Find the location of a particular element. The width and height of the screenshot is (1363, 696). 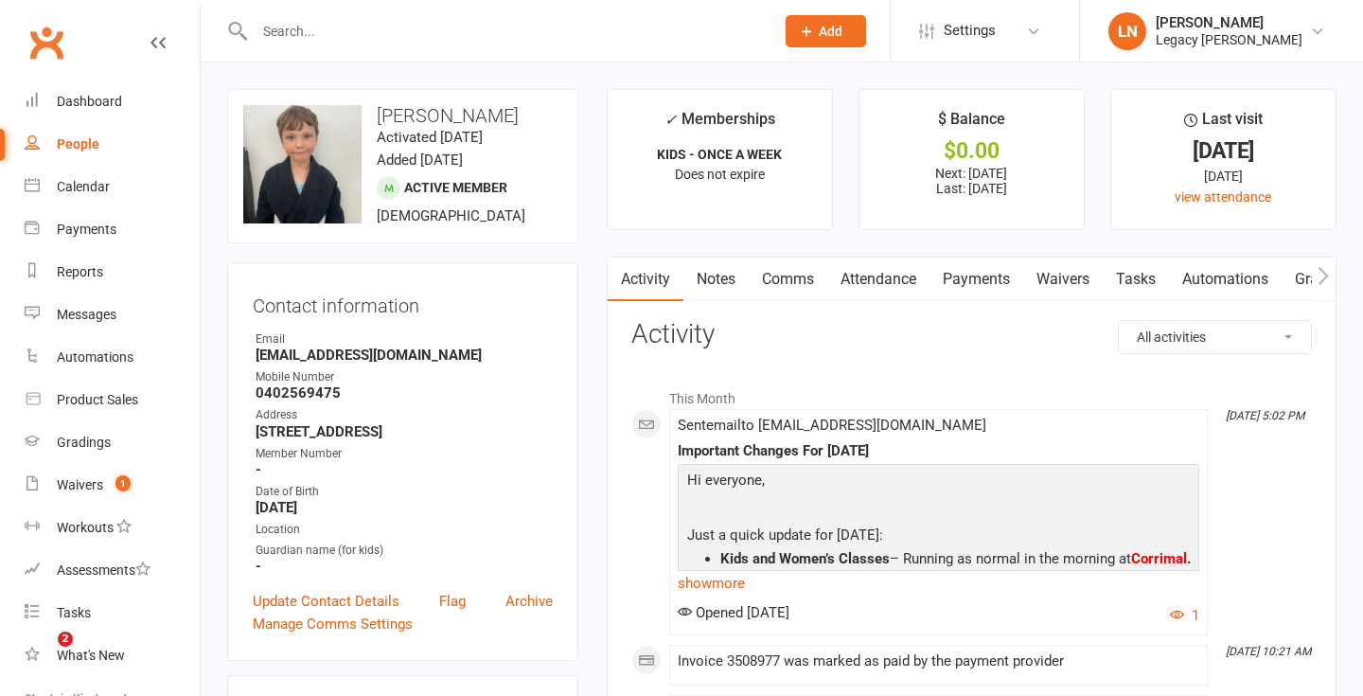

div: Calendar is located at coordinates (83, 186).